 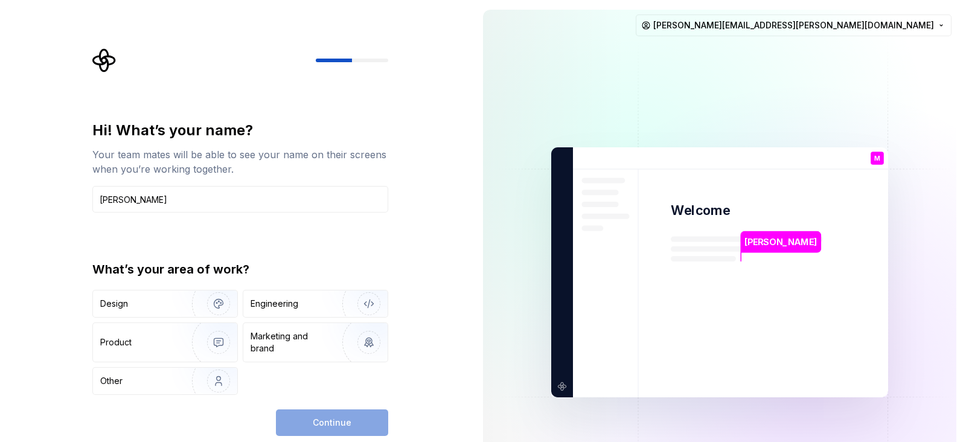 I want to click on p: Welcome, so click(x=700, y=210).